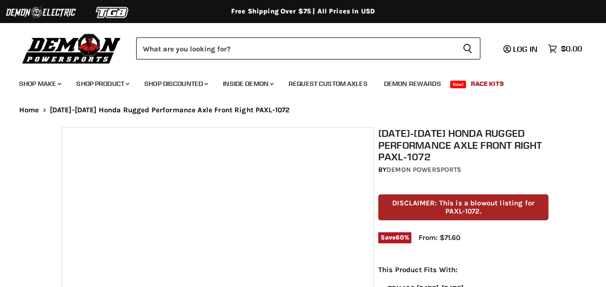 This screenshot has width=606, height=287. I want to click on form: Product, so click(308, 48).